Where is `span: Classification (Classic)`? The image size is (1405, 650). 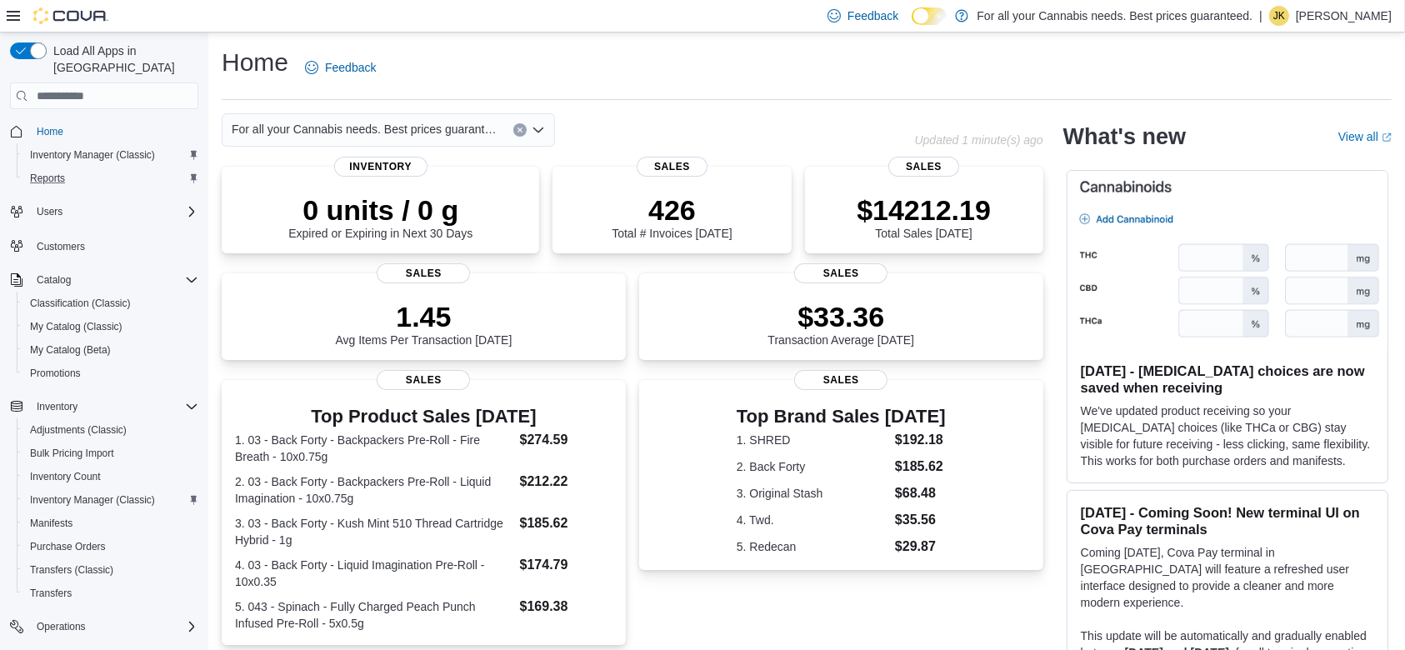 span: Classification (Classic) is located at coordinates (111, 303).